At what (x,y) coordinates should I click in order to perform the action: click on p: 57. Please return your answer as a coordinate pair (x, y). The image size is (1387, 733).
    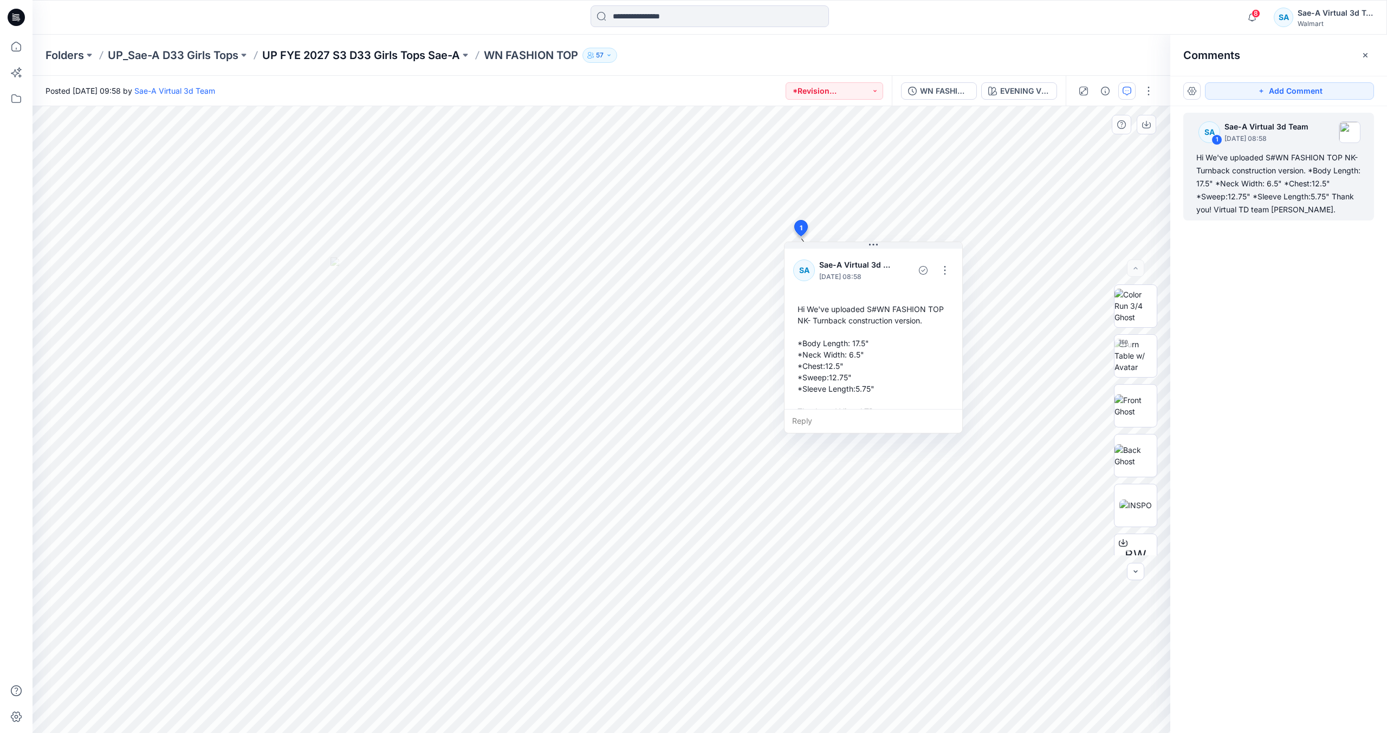
    Looking at the image, I should click on (600, 55).